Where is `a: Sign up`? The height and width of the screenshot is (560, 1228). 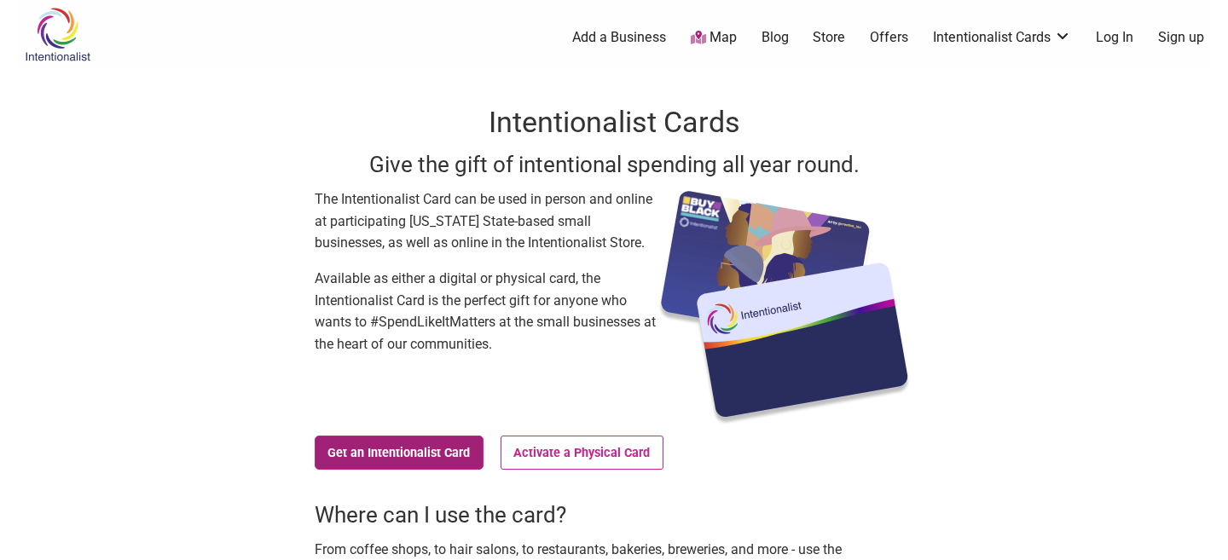
a: Sign up is located at coordinates (1181, 38).